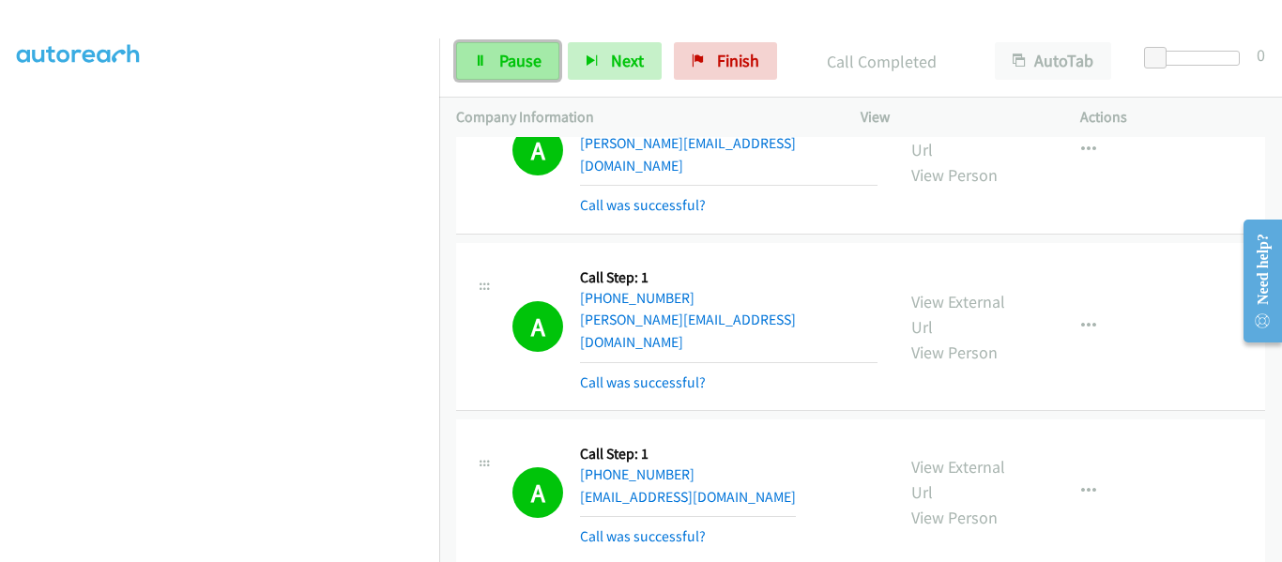 The width and height of the screenshot is (1282, 562). What do you see at coordinates (881, 61) in the screenshot?
I see `p: Call Completed` at bounding box center [881, 61].